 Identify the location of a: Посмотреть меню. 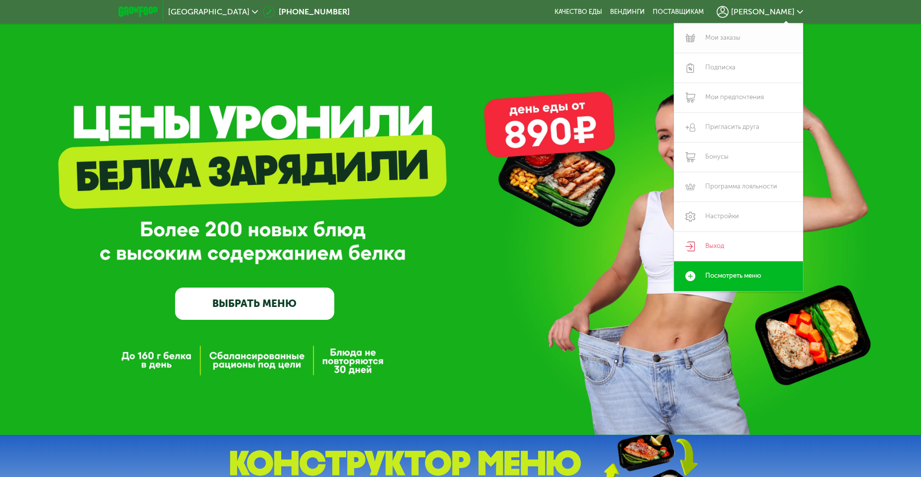
(739, 276).